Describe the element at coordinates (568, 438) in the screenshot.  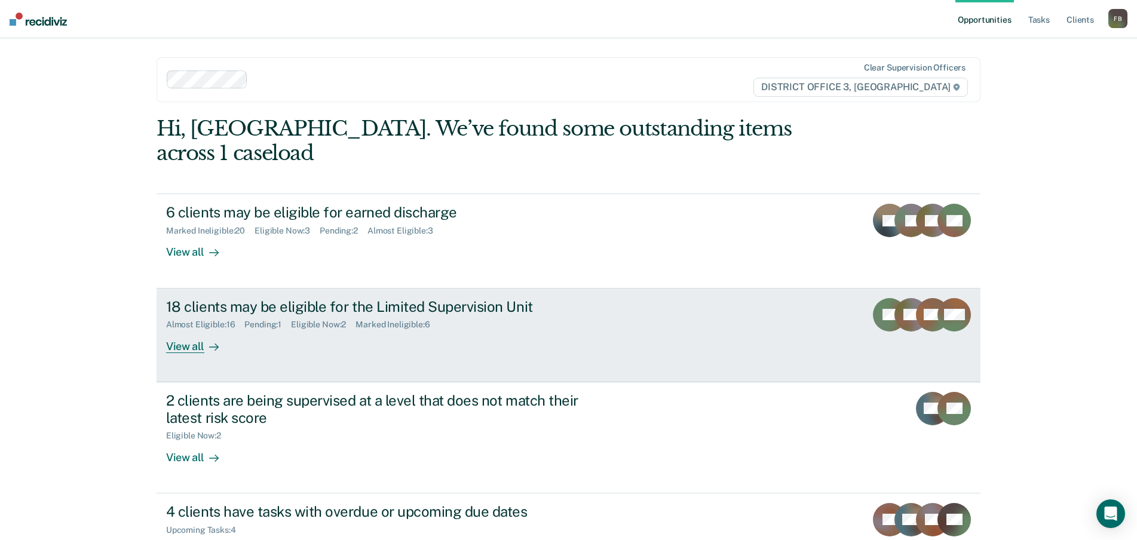
I see `a: 2 clients are being supervised at a level that does not match their latest risk scoreEligible Now...` at that location.